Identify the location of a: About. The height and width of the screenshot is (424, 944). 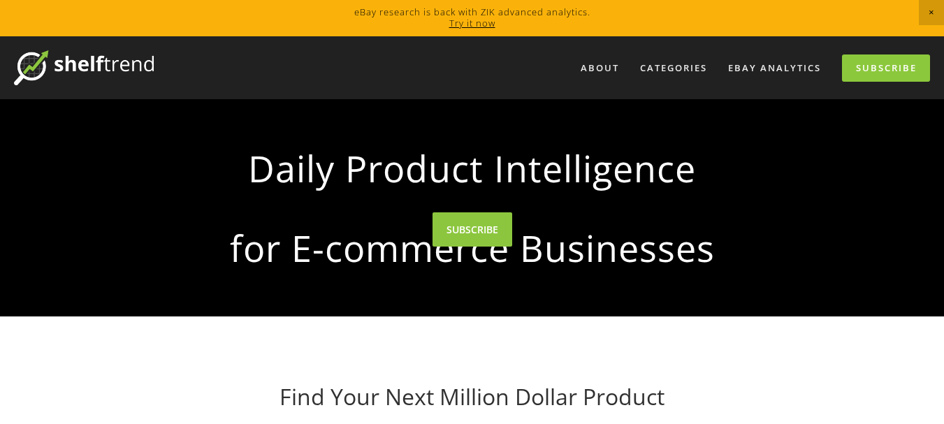
(599, 68).